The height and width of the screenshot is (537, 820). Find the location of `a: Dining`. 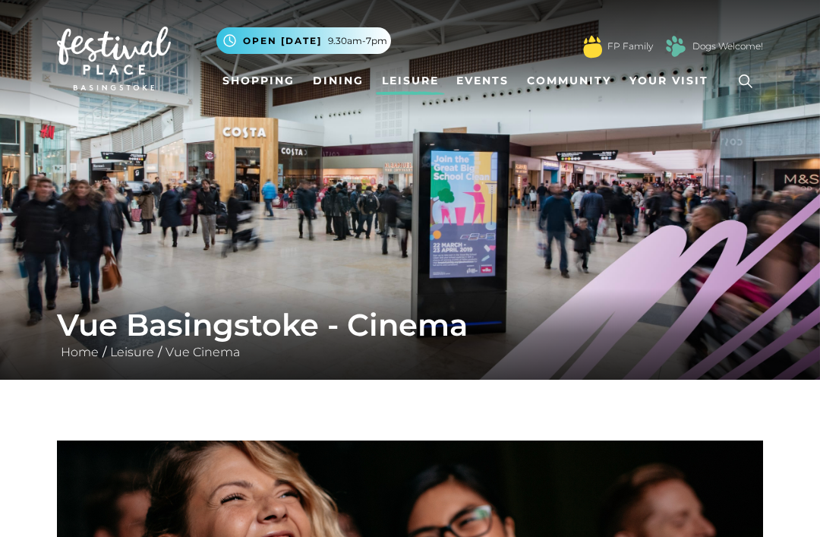

a: Dining is located at coordinates (338, 80).